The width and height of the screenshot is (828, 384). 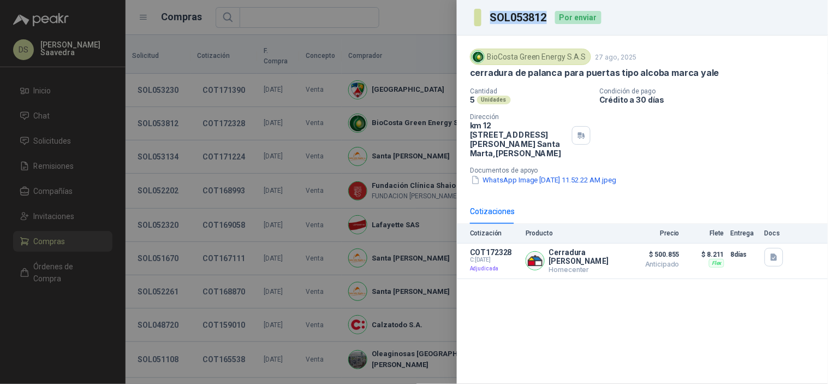 I want to click on div: BioCosta Green Energy S.A.S, so click(x=531, y=57).